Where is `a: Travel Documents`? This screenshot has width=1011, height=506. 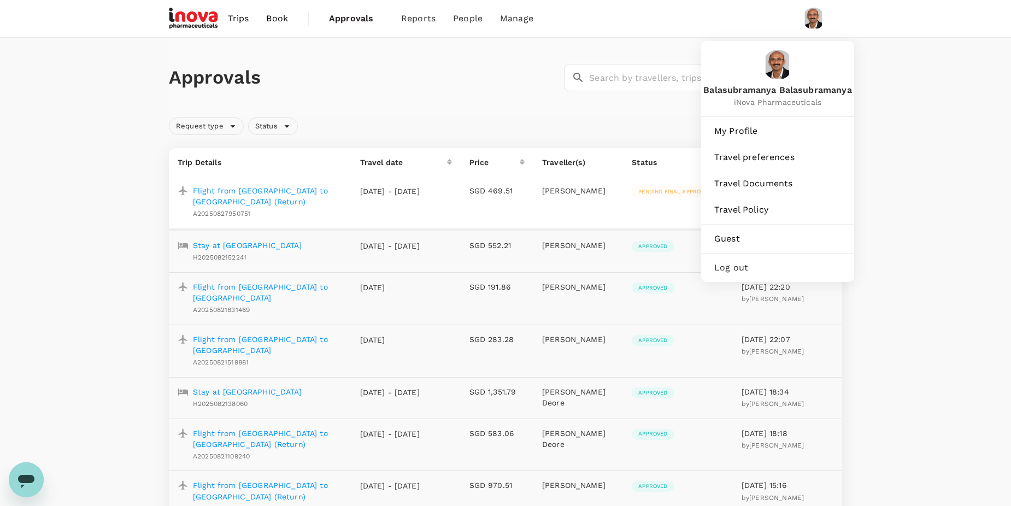
a: Travel Documents is located at coordinates (777, 184).